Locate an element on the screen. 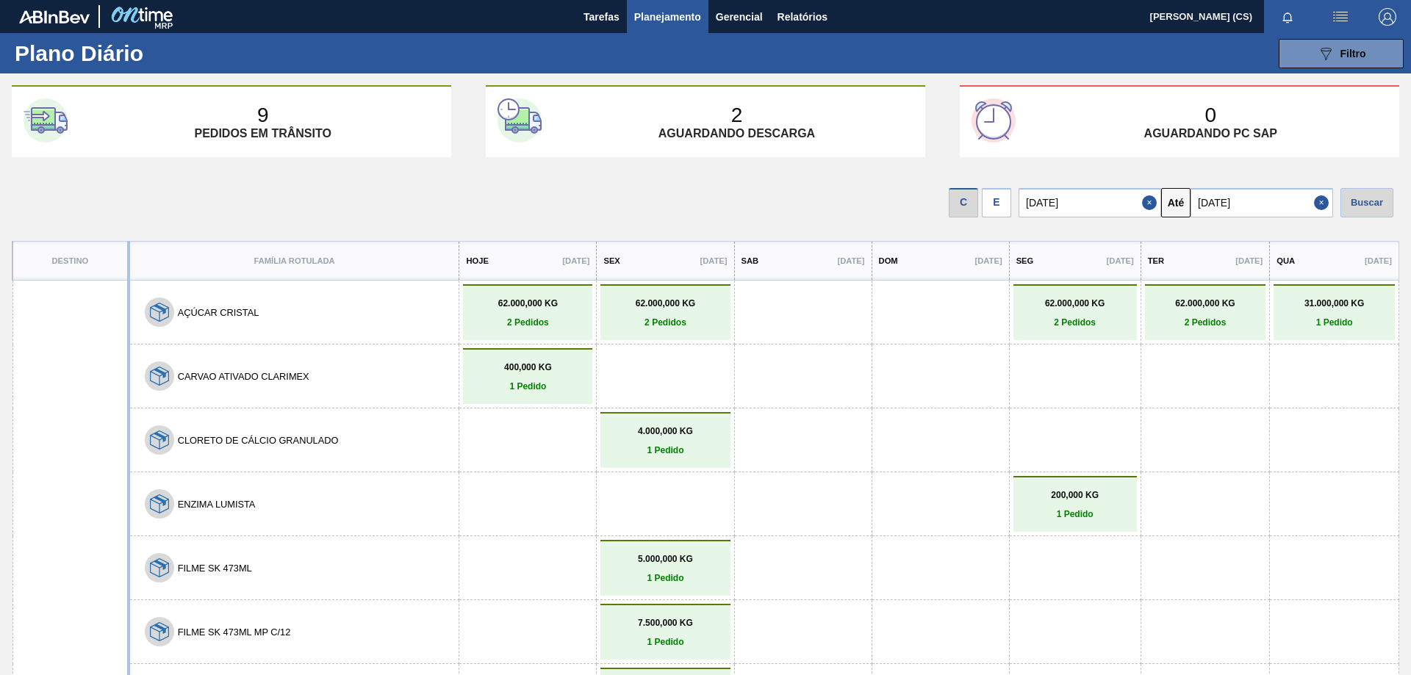  p: 0 is located at coordinates (1210, 115).